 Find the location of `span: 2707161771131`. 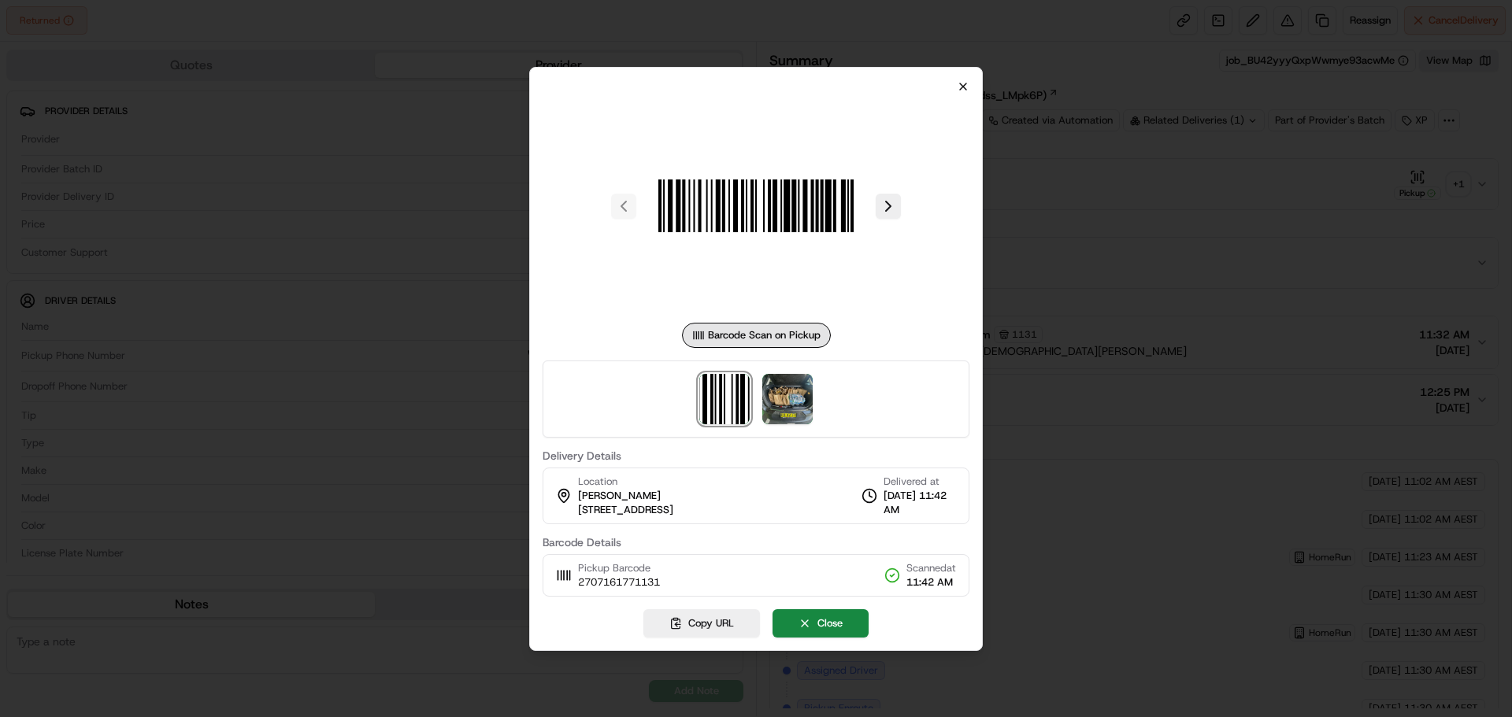

span: 2707161771131 is located at coordinates (619, 583).